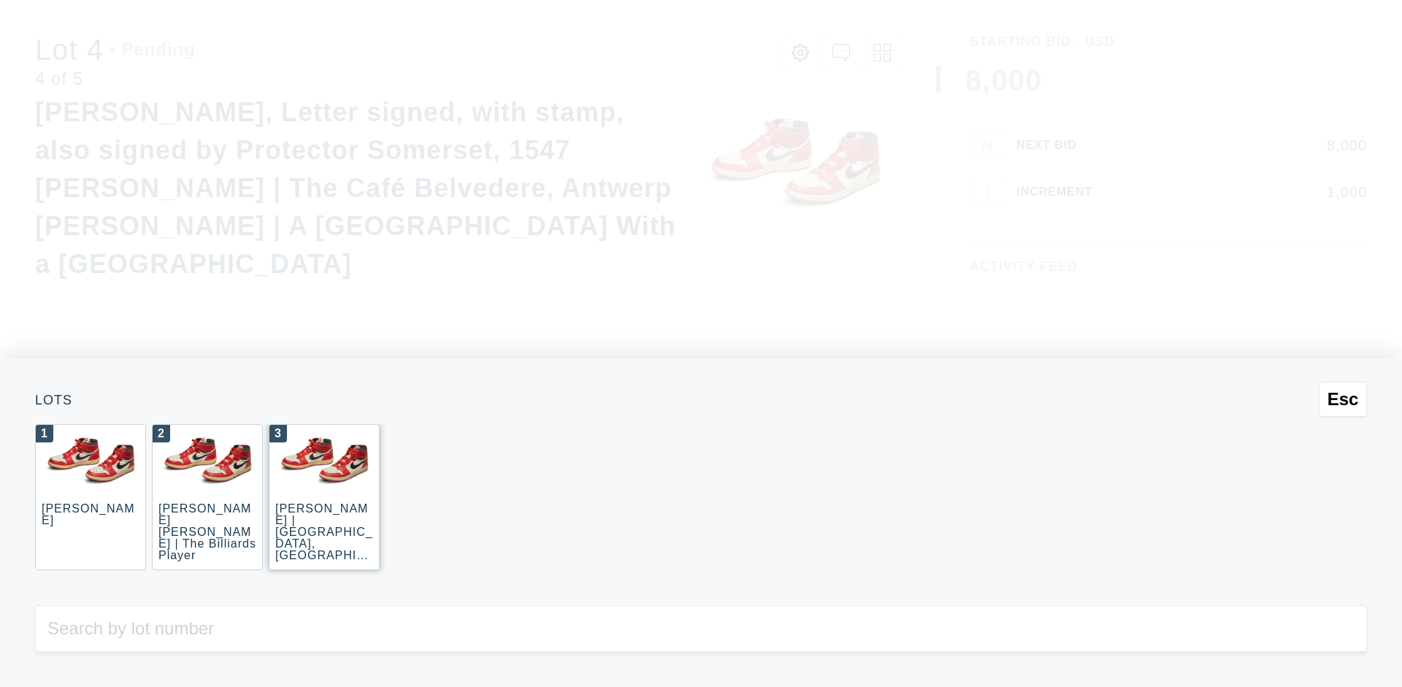  What do you see at coordinates (1343, 400) in the screenshot?
I see `span: Esc` at bounding box center [1343, 400].